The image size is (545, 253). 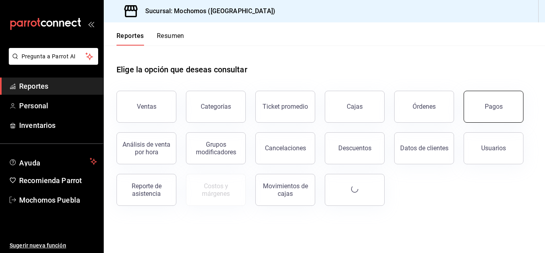 I want to click on span: Sugerir nueva función, so click(x=53, y=245).